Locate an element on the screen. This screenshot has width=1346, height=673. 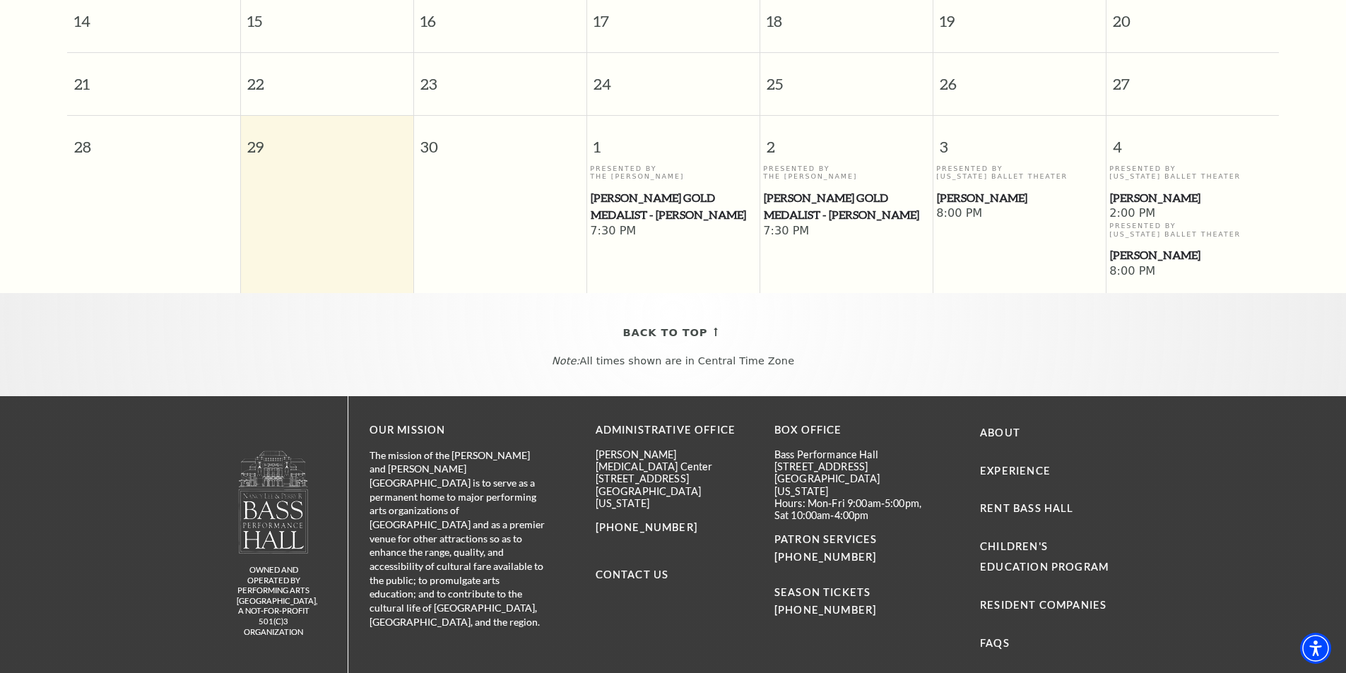
span: 26 is located at coordinates (1019, 77).